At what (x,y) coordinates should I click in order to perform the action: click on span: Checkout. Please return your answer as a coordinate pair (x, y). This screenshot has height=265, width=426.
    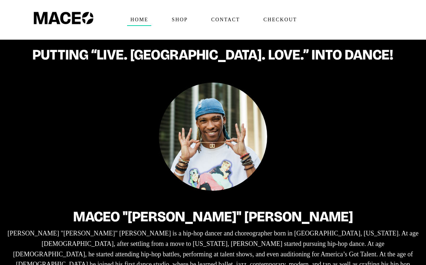
    Looking at the image, I should click on (280, 20).